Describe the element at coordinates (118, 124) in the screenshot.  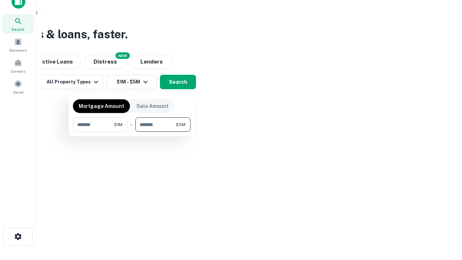
I see `span: $1M` at that location.